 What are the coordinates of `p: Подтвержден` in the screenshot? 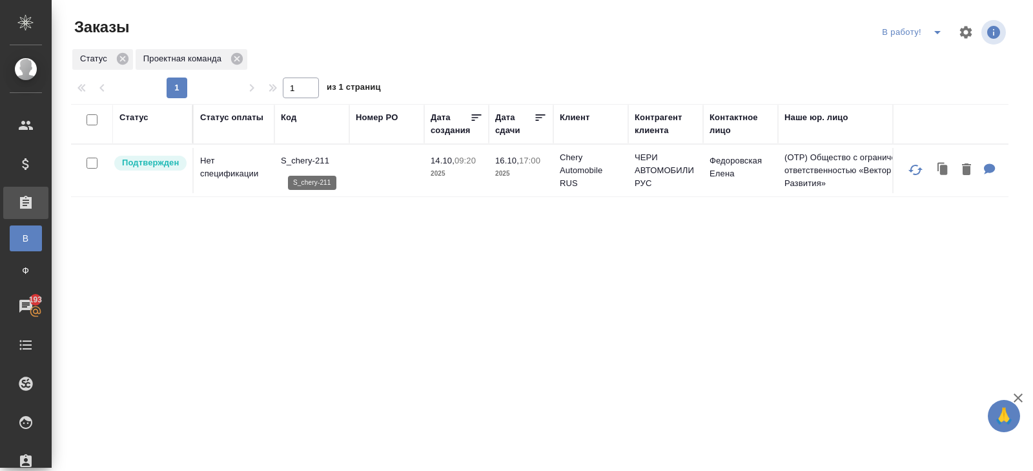 It's located at (150, 163).